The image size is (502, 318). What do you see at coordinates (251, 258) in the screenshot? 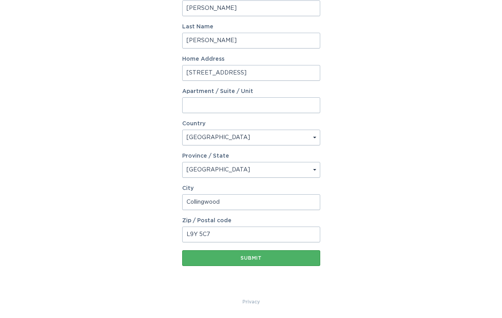
I see `button: Submit` at bounding box center [251, 258].